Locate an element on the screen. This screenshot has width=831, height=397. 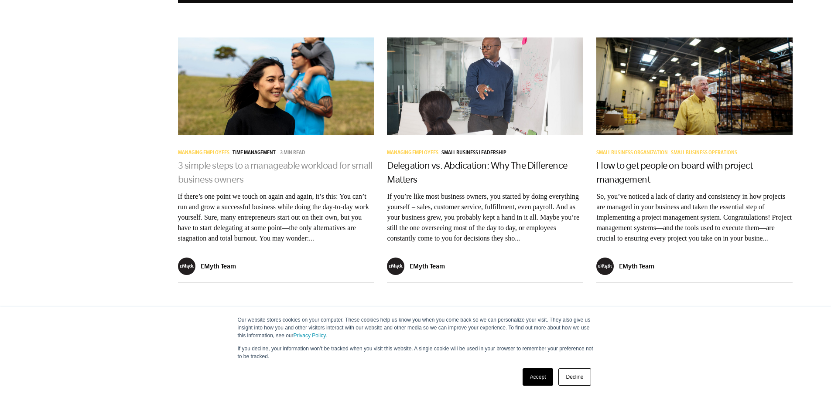
img: proj-mgmt is located at coordinates (695, 86).